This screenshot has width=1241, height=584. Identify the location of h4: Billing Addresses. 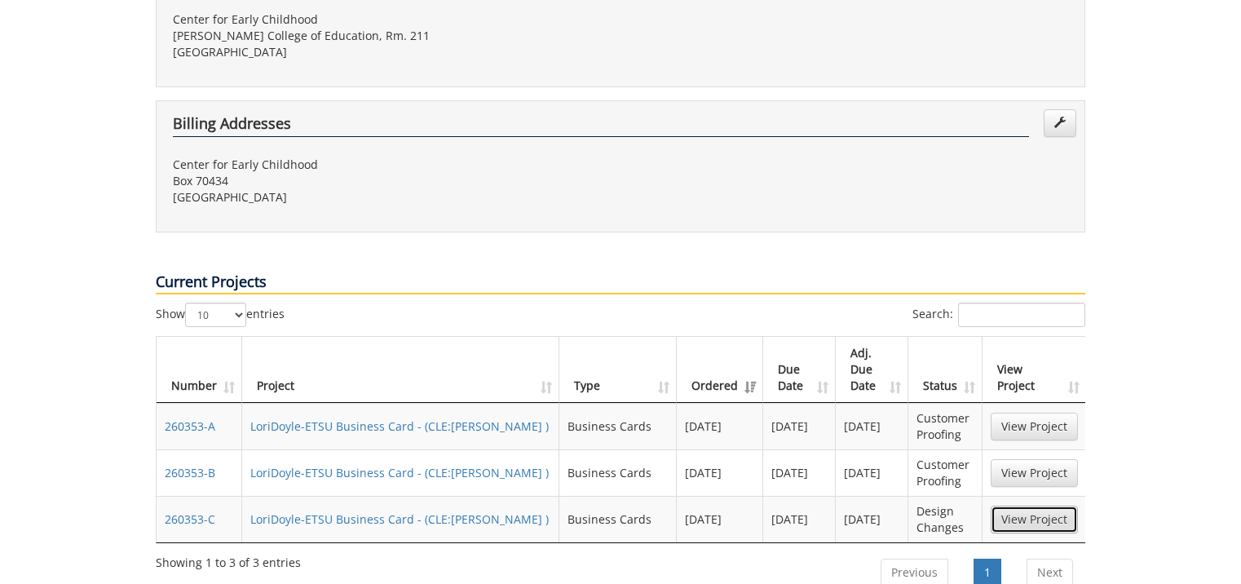
(601, 126).